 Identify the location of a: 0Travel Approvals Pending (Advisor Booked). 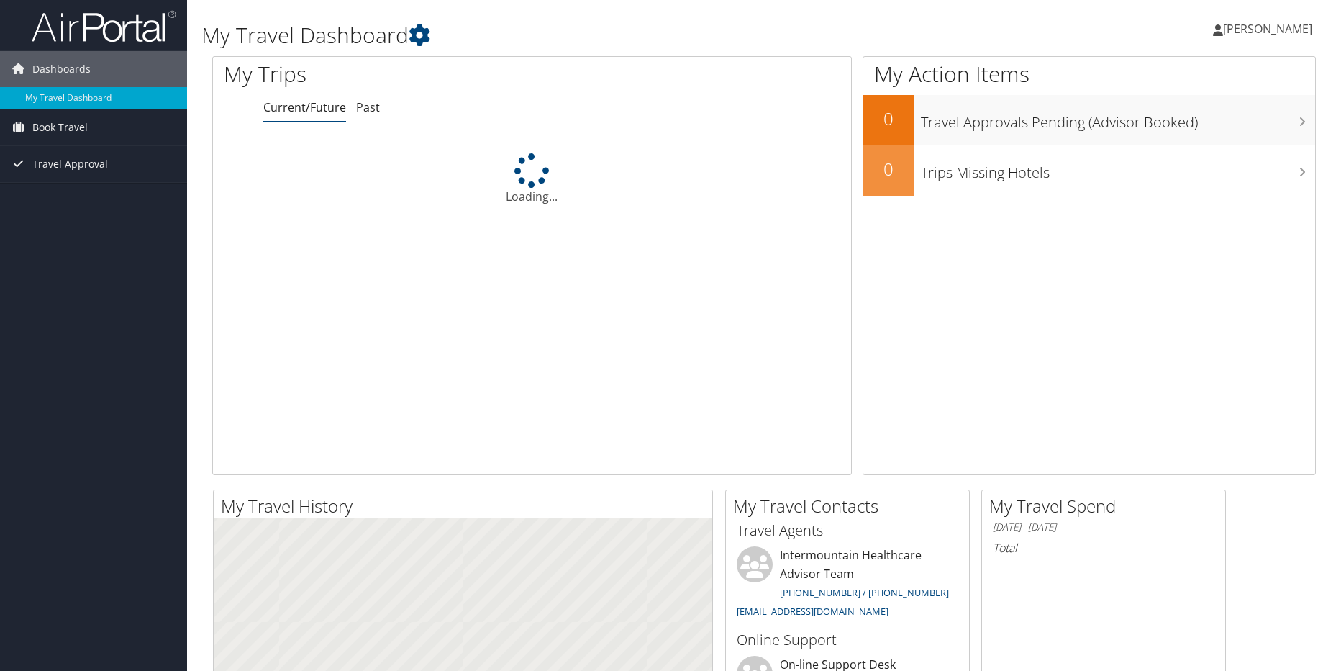
(1090, 120).